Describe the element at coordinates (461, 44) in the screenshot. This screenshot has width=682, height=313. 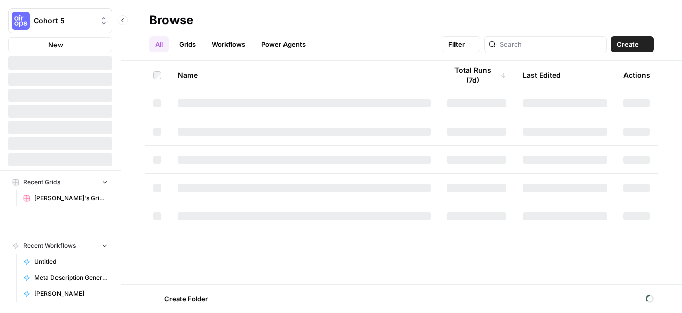
I see `button: Filter` at that location.